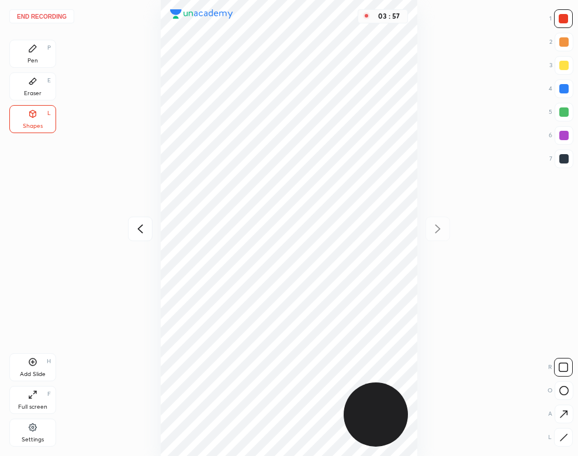 The image size is (578, 456). Describe the element at coordinates (388, 16) in the screenshot. I see `div: 03 : 57` at that location.